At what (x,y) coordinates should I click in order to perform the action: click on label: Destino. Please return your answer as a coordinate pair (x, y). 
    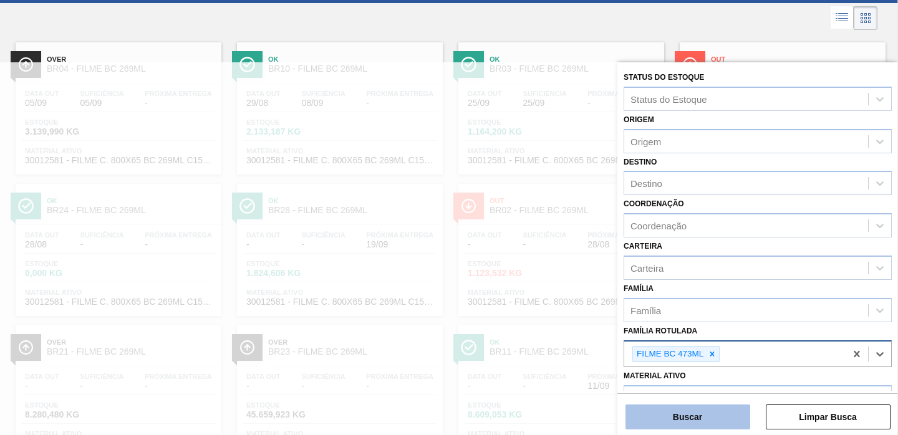
    Looking at the image, I should click on (640, 162).